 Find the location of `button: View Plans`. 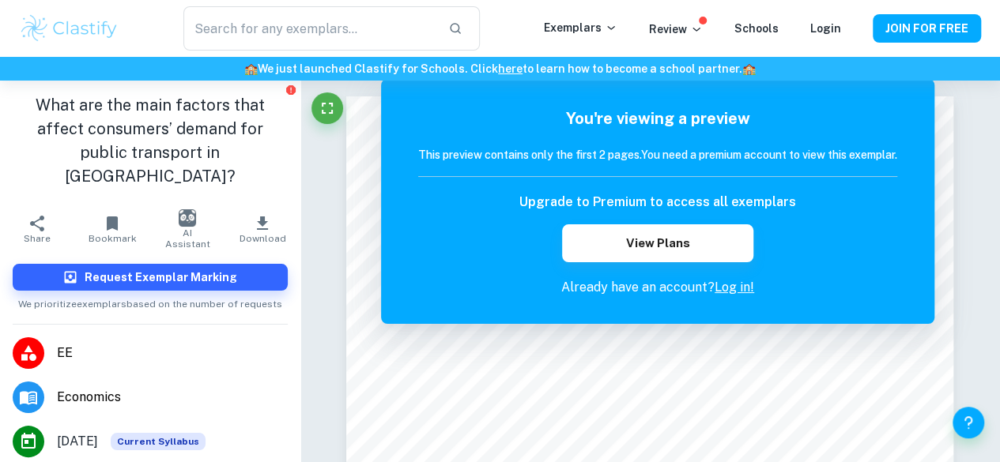

button: View Plans is located at coordinates (658, 243).